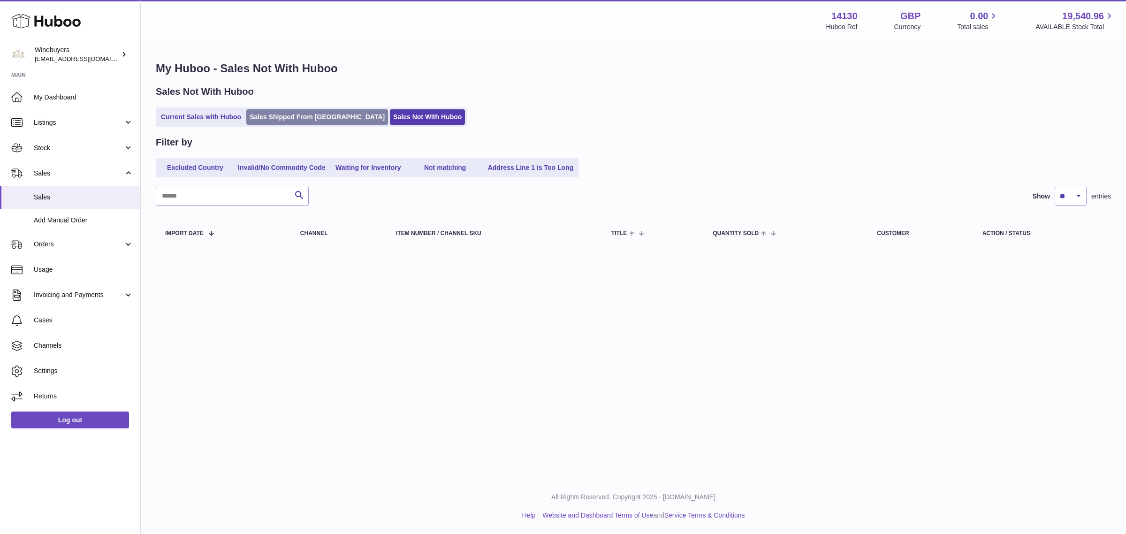 This screenshot has width=1126, height=534. What do you see at coordinates (598, 515) in the screenshot?
I see `a: Website and Dashboard Terms of Use` at bounding box center [598, 515].